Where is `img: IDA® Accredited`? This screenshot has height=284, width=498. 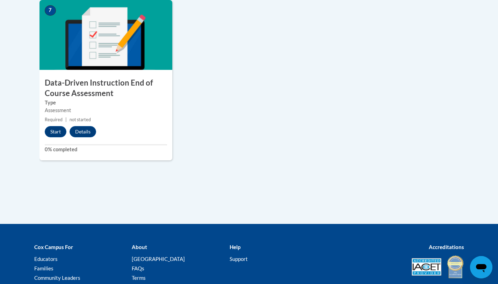
img: IDA® Accredited is located at coordinates (456, 267).